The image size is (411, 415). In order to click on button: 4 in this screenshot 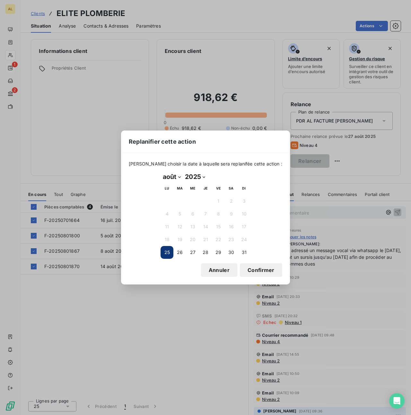, I will do `click(167, 214)`.